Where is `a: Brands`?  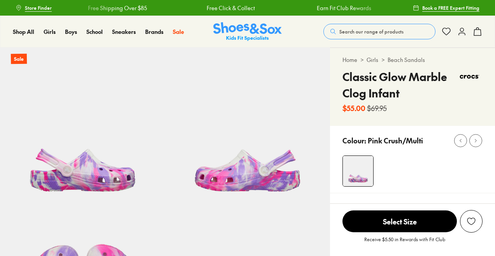
a: Brands is located at coordinates (154, 32).